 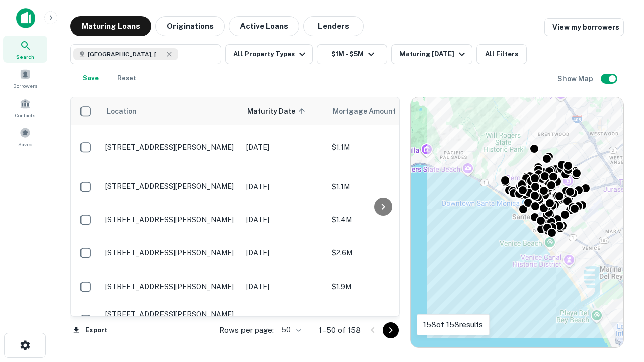 I want to click on button: Export, so click(x=90, y=331).